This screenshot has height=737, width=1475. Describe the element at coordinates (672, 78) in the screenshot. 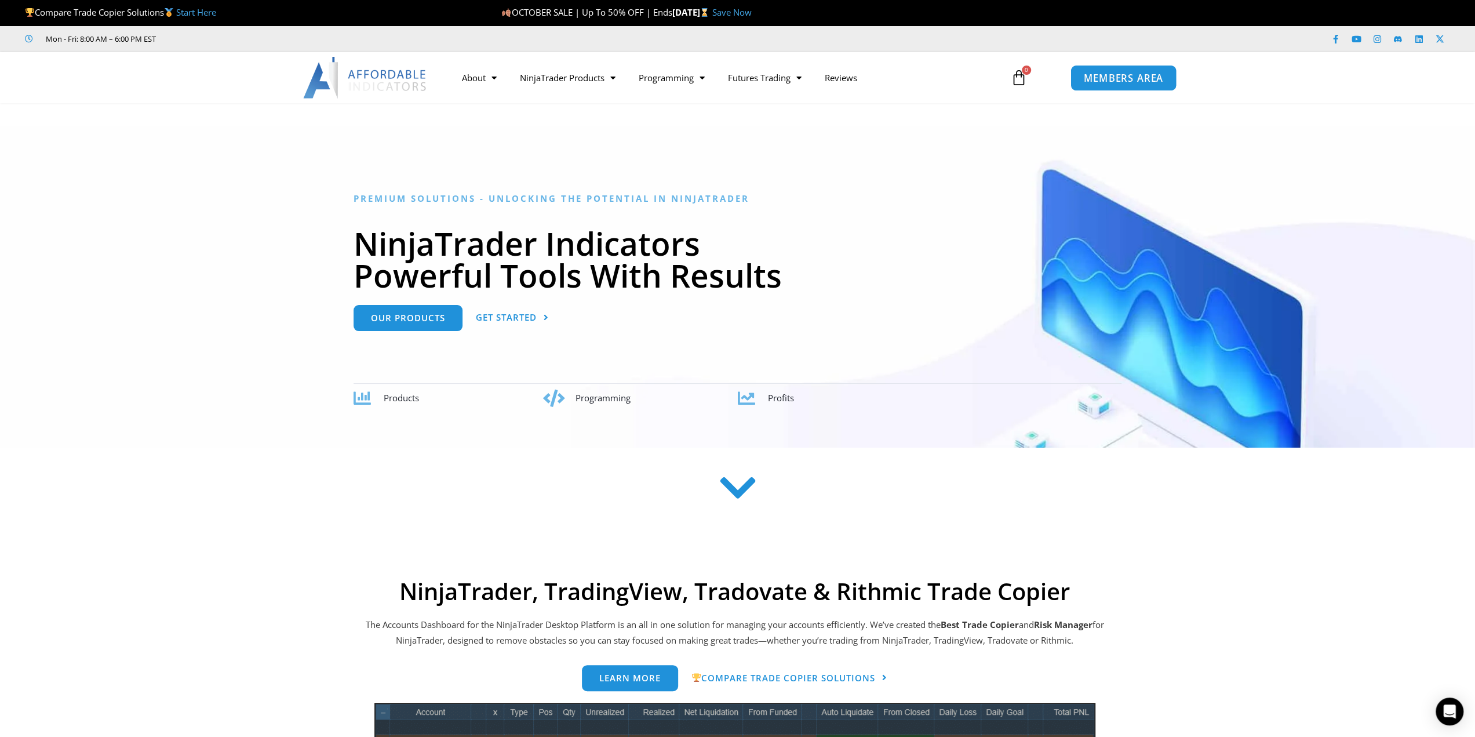

I see `a: Programming` at that location.